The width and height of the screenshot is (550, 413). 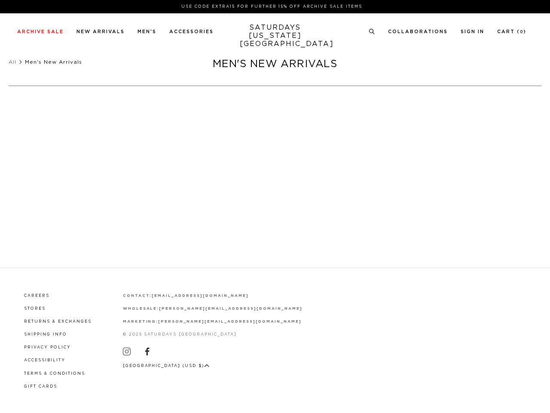 What do you see at coordinates (141, 308) in the screenshot?
I see `strong: wholesale:` at bounding box center [141, 308].